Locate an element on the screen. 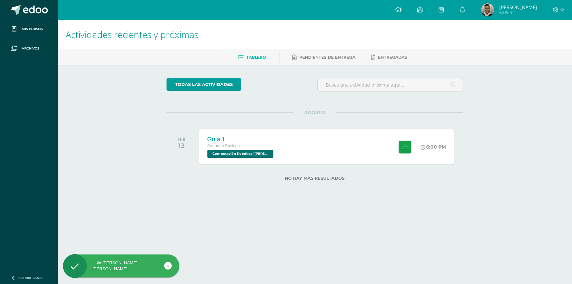 The image size is (572, 284). span: Entregadas is located at coordinates (393, 57).